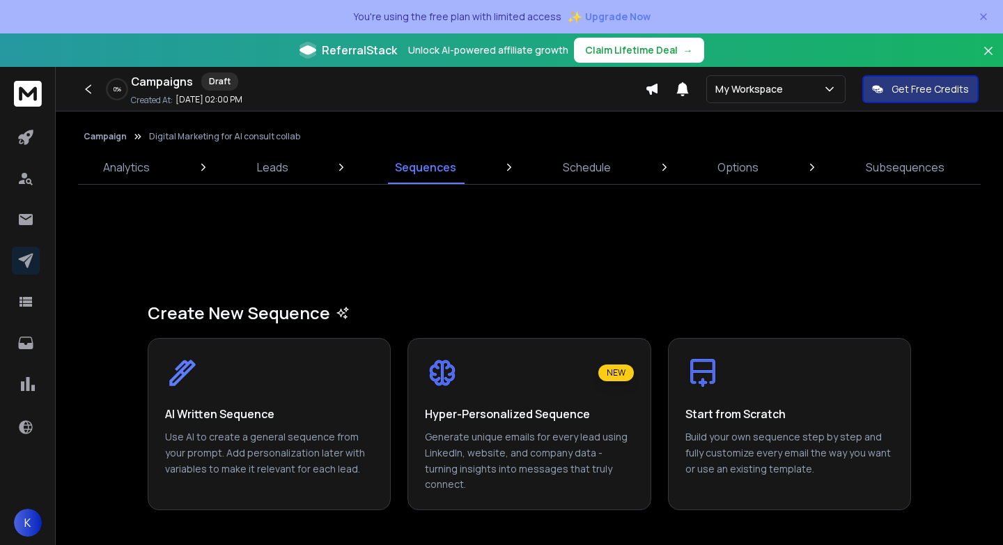 The height and width of the screenshot is (545, 1003). Describe the element at coordinates (529, 424) in the screenshot. I see `button: NEWHyper-Personalized SequenceGenerate unique emails for every lead using LinkedIn, website, and ...` at that location.